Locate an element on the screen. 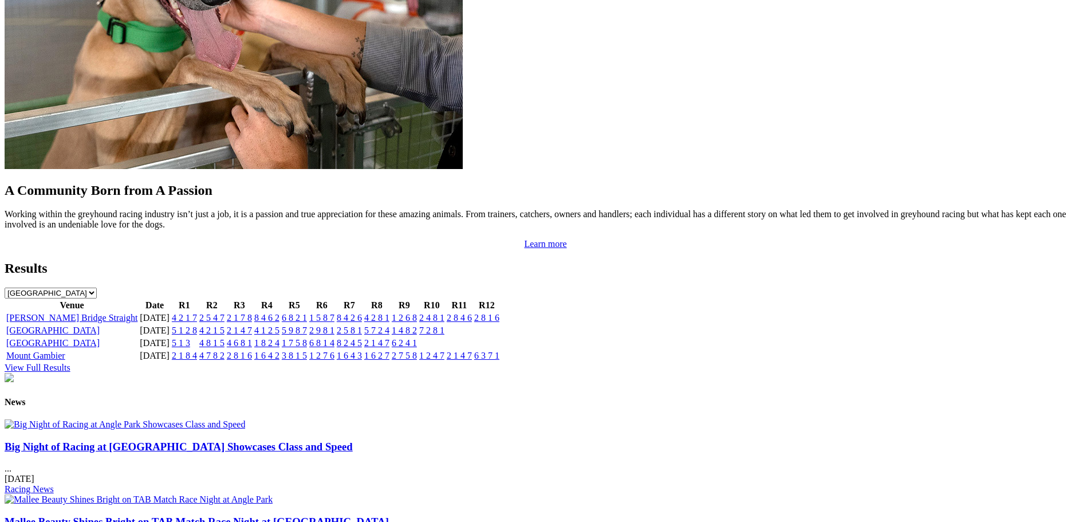 Image resolution: width=1091 pixels, height=522 pixels. a: 2 8 4 6 is located at coordinates (459, 317).